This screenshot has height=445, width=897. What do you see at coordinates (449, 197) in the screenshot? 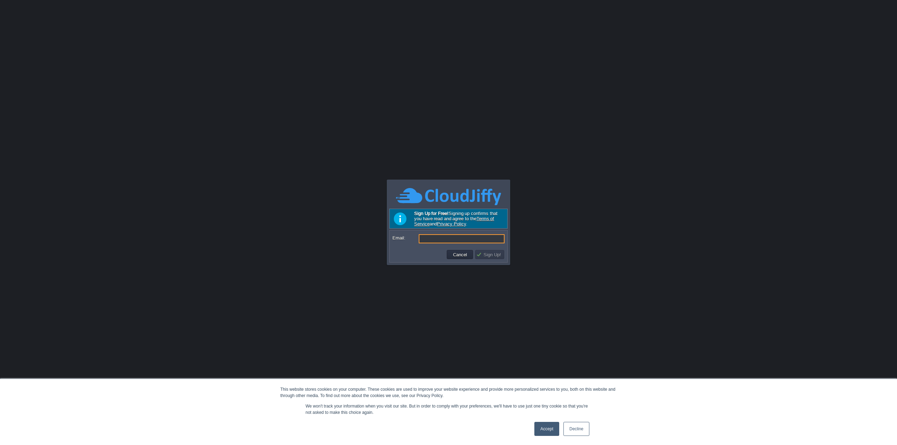
I see `img: CloudJiffy` at bounding box center [449, 197].